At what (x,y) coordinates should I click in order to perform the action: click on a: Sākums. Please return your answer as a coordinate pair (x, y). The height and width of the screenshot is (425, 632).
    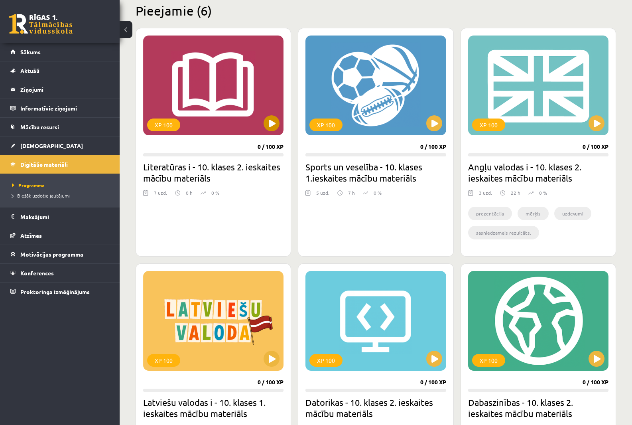
    Looking at the image, I should click on (60, 52).